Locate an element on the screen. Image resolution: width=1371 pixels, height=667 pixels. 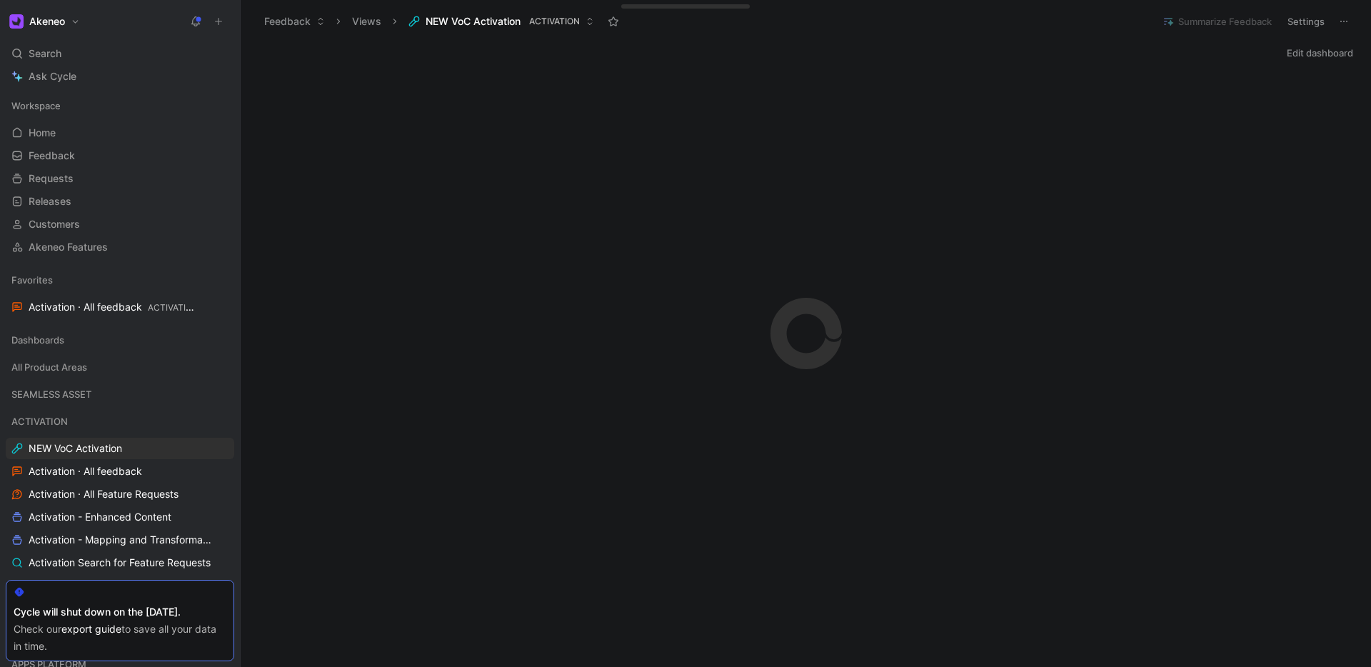
span: Feedback is located at coordinates (51, 156).